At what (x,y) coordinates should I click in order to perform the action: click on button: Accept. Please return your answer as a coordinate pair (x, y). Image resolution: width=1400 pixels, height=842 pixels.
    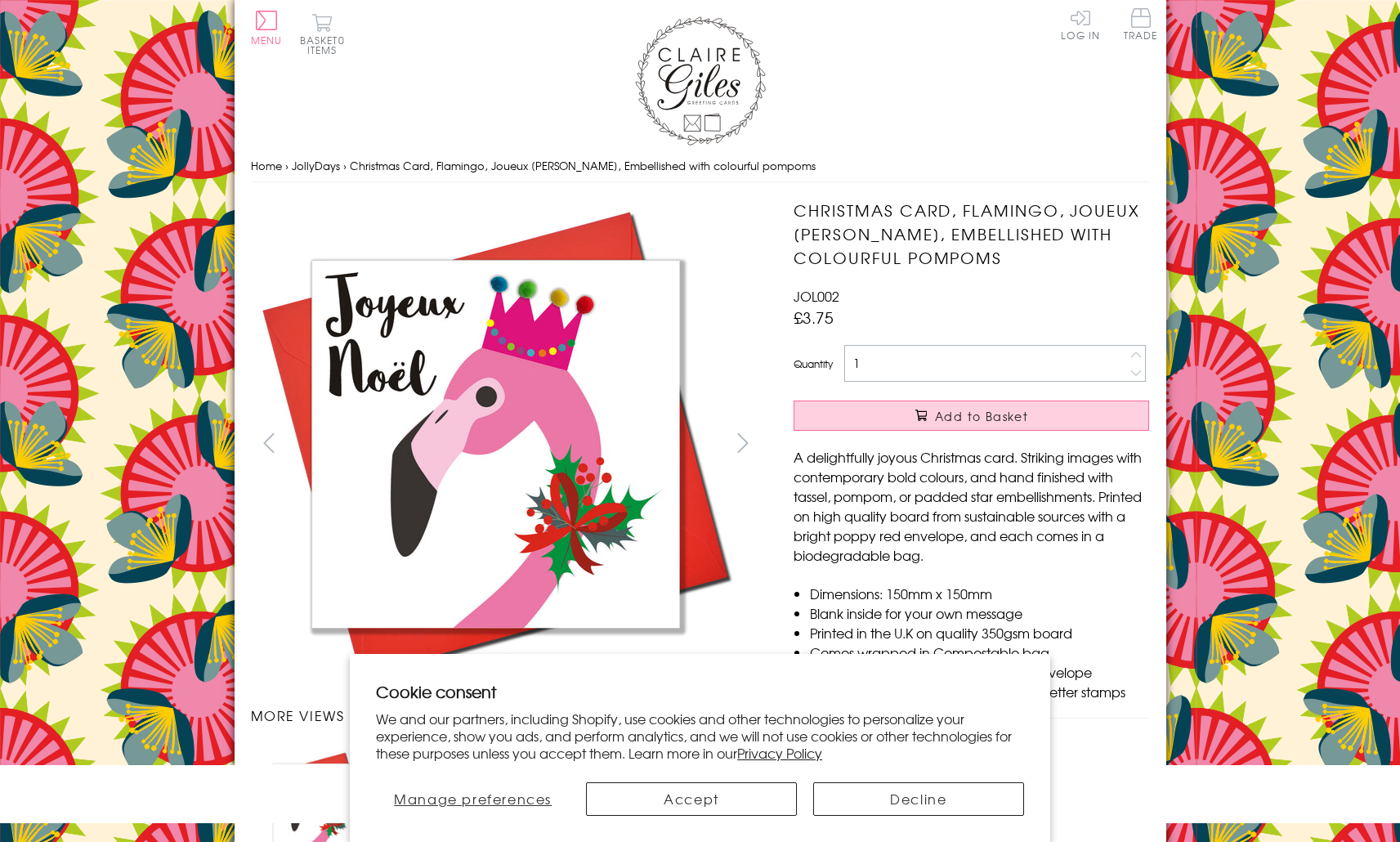
    Looking at the image, I should click on (692, 799).